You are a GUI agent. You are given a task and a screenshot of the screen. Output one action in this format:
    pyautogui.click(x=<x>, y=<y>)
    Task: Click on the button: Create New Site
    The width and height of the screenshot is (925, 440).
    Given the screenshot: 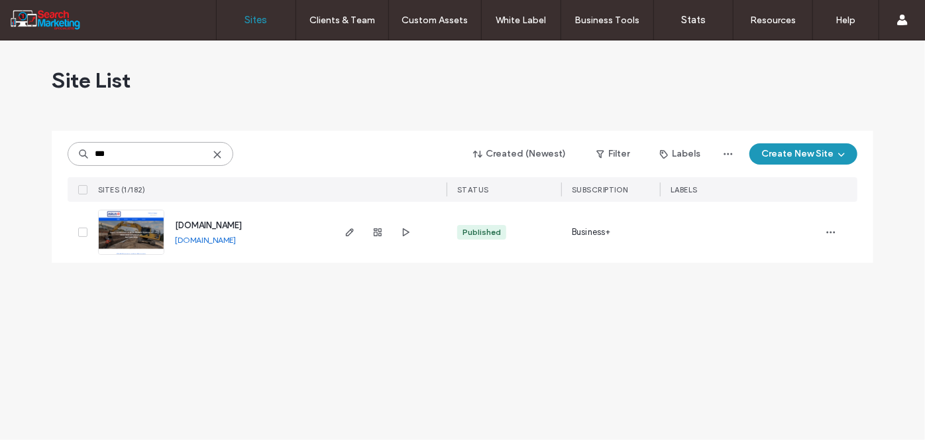 What is the action you would take?
    pyautogui.click(x=804, y=154)
    